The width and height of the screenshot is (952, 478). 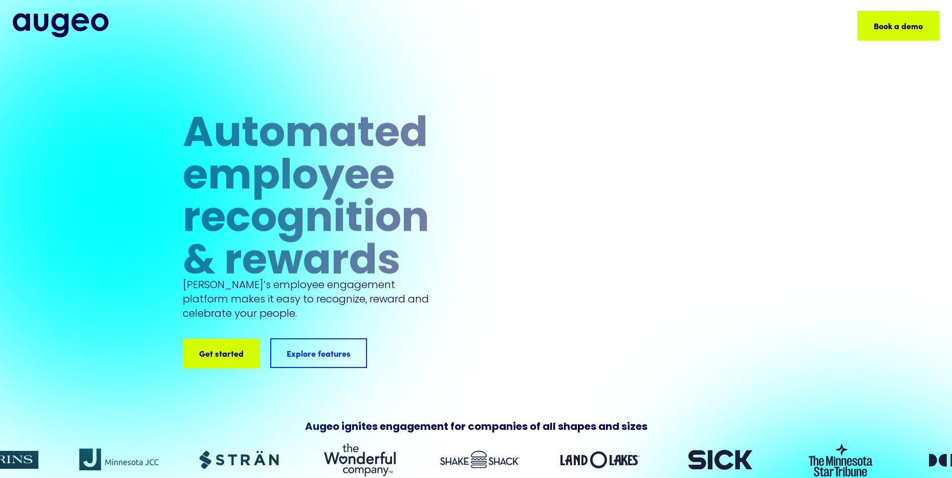 I want to click on a: Book a demo, so click(x=898, y=26).